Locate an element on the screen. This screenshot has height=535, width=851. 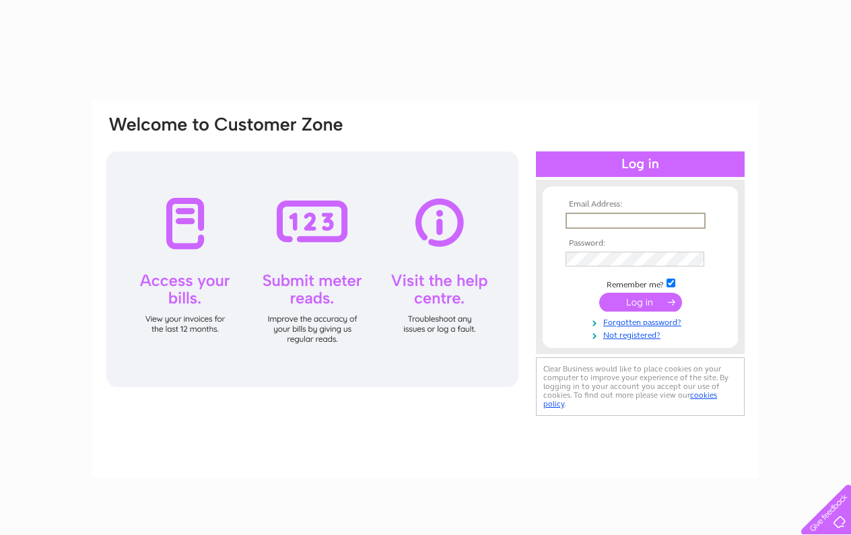
input: Submit is located at coordinates (640, 302).